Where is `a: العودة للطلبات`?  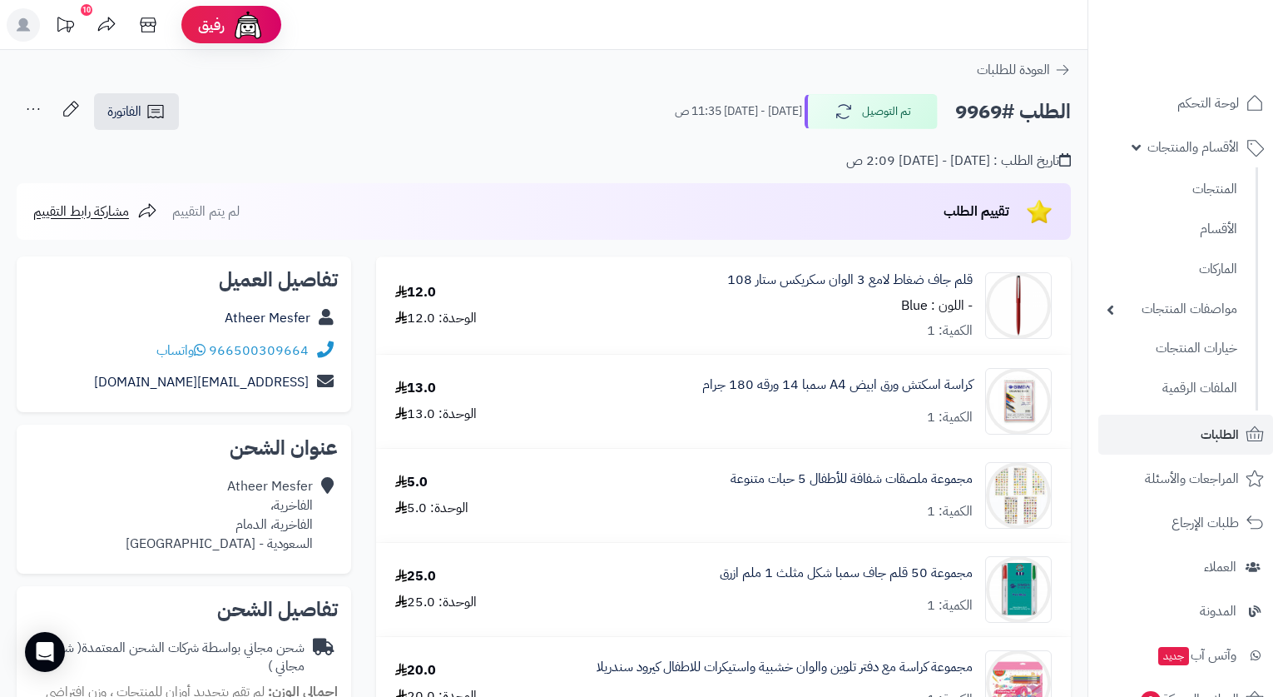 a: العودة للطلبات is located at coordinates (1024, 70).